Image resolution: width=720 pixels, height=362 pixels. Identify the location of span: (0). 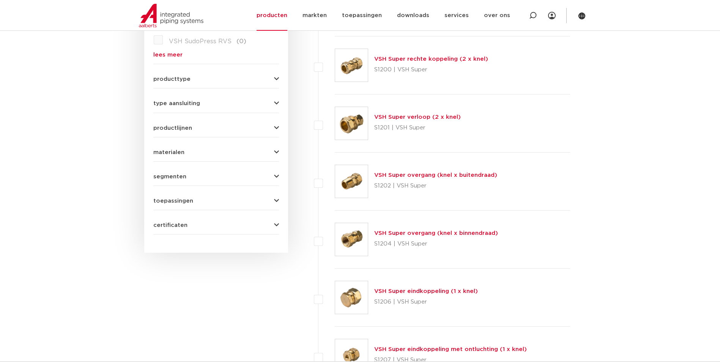
(241, 41).